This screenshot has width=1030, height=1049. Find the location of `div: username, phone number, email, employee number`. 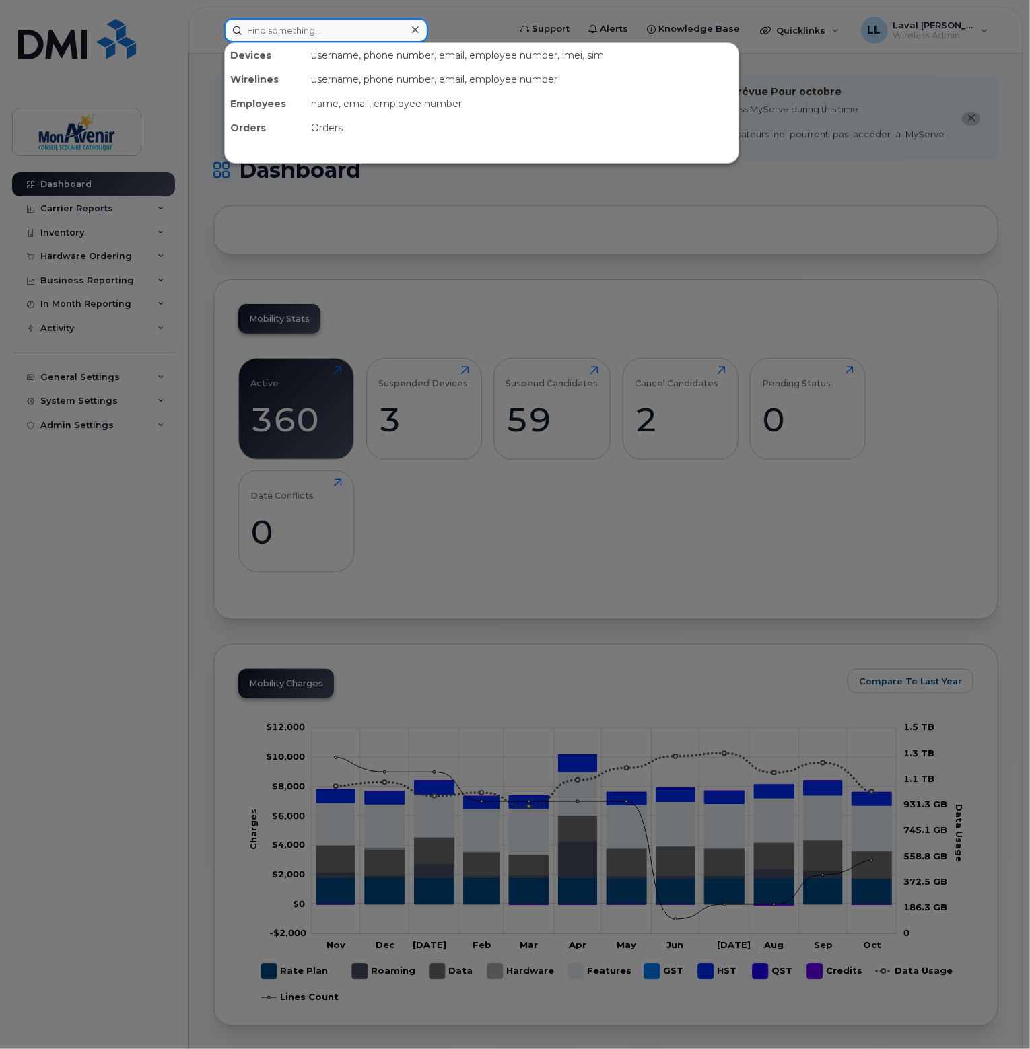

div: username, phone number, email, employee number is located at coordinates (522, 79).